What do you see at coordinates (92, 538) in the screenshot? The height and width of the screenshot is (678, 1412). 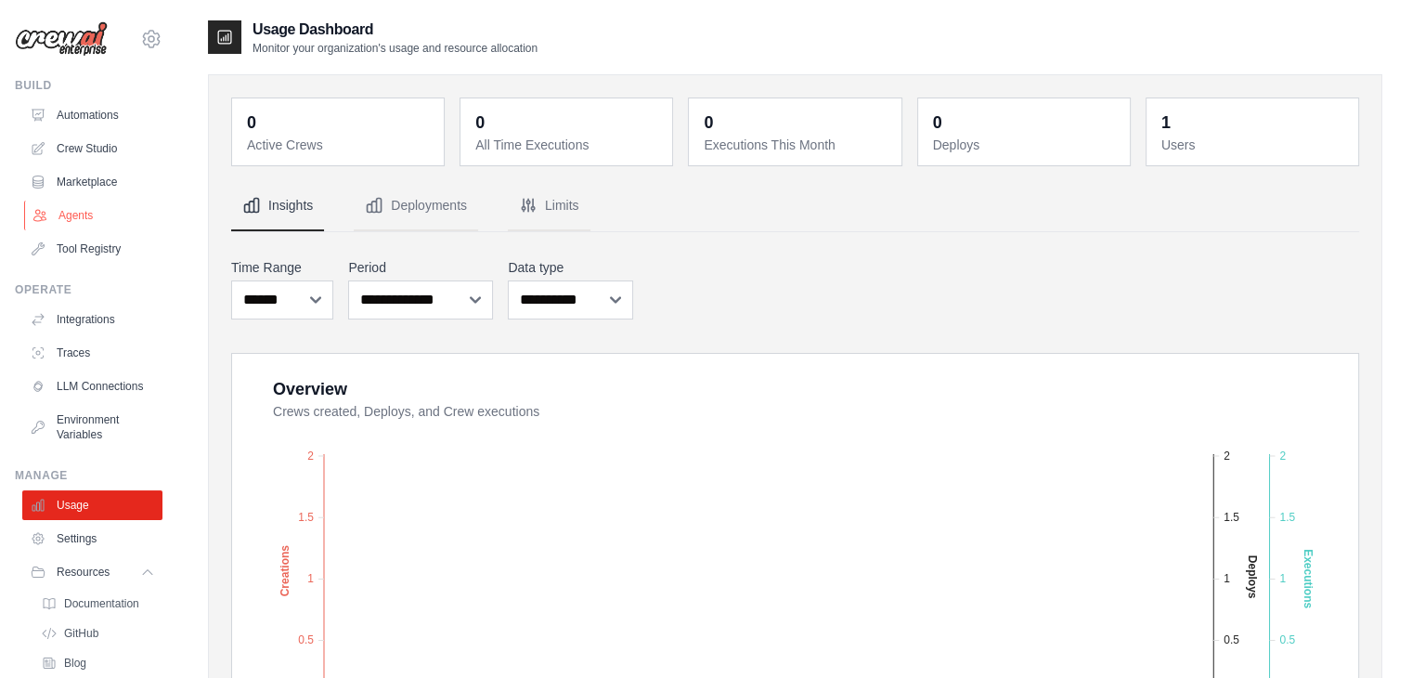 I see `a: Settings` at bounding box center [92, 538].